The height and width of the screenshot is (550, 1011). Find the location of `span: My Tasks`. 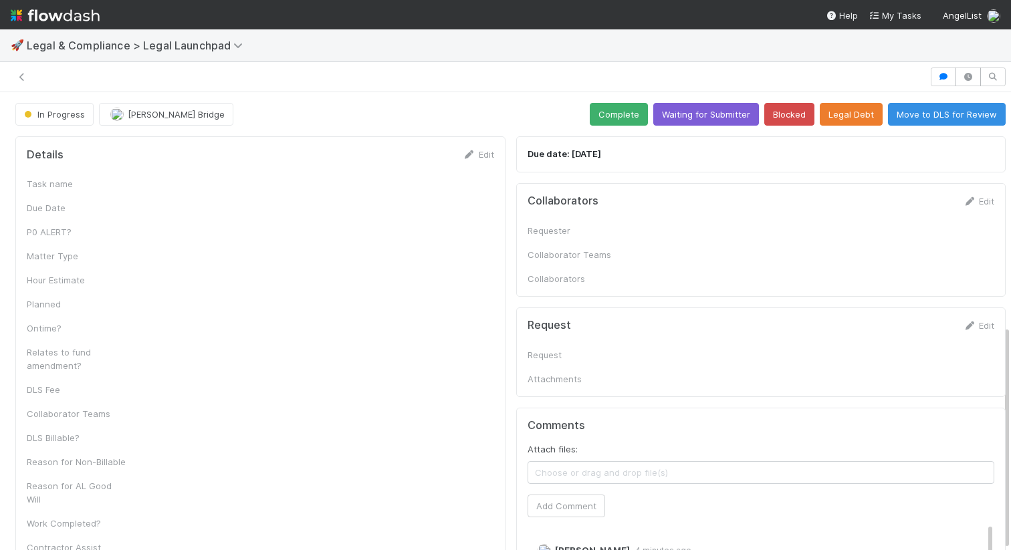

span: My Tasks is located at coordinates (894, 15).